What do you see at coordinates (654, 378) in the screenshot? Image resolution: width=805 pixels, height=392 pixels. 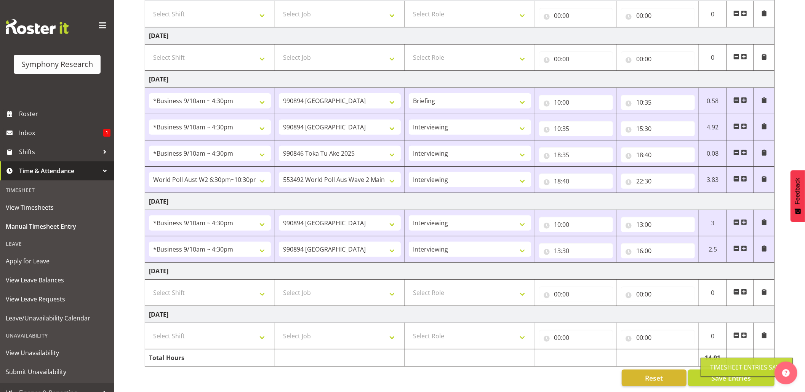 I see `button: Reset` at bounding box center [654, 378].